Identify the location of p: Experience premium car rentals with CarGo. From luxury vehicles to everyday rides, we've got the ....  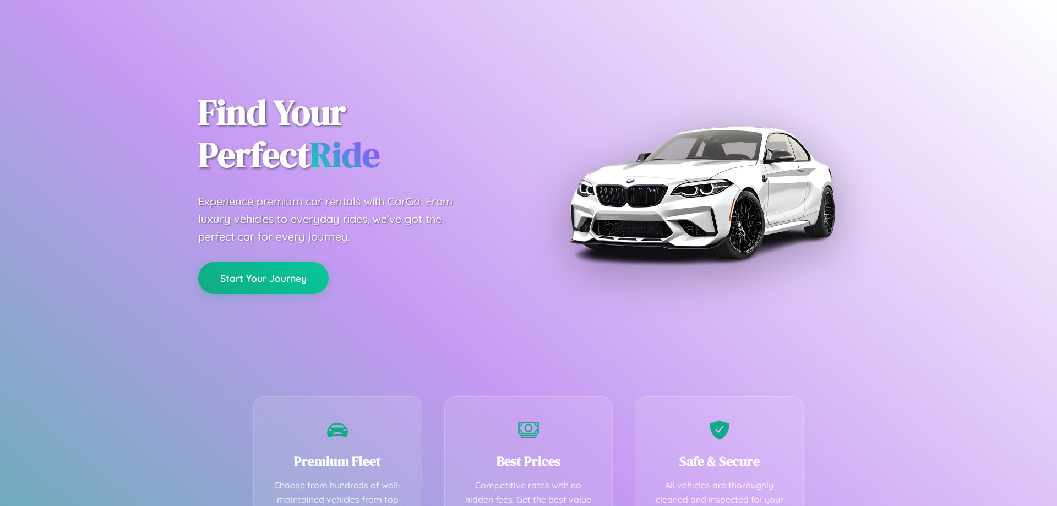
(336, 219).